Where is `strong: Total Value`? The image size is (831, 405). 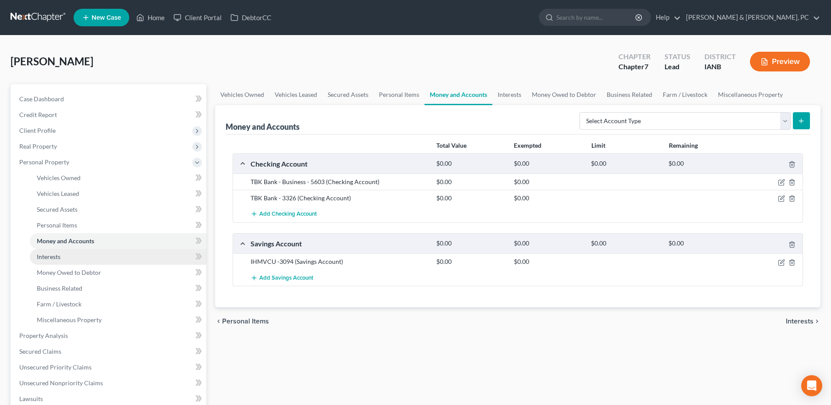 strong: Total Value is located at coordinates (451, 145).